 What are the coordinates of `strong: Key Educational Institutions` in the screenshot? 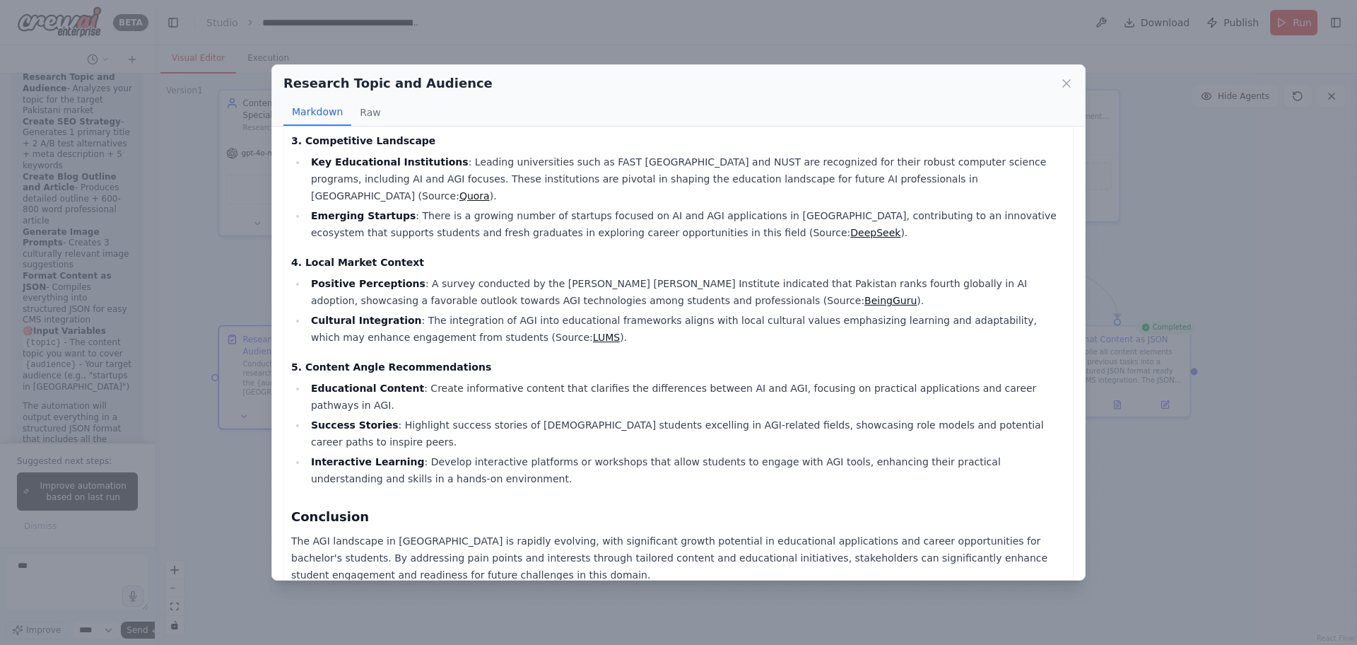 It's located at (390, 162).